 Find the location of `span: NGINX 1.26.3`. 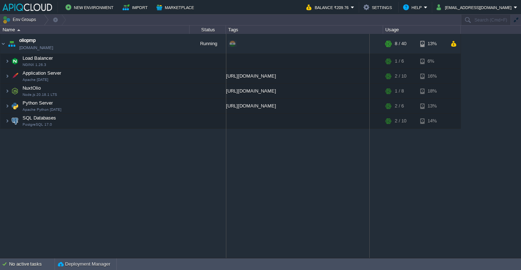

span: NGINX 1.26.3 is located at coordinates (34, 65).